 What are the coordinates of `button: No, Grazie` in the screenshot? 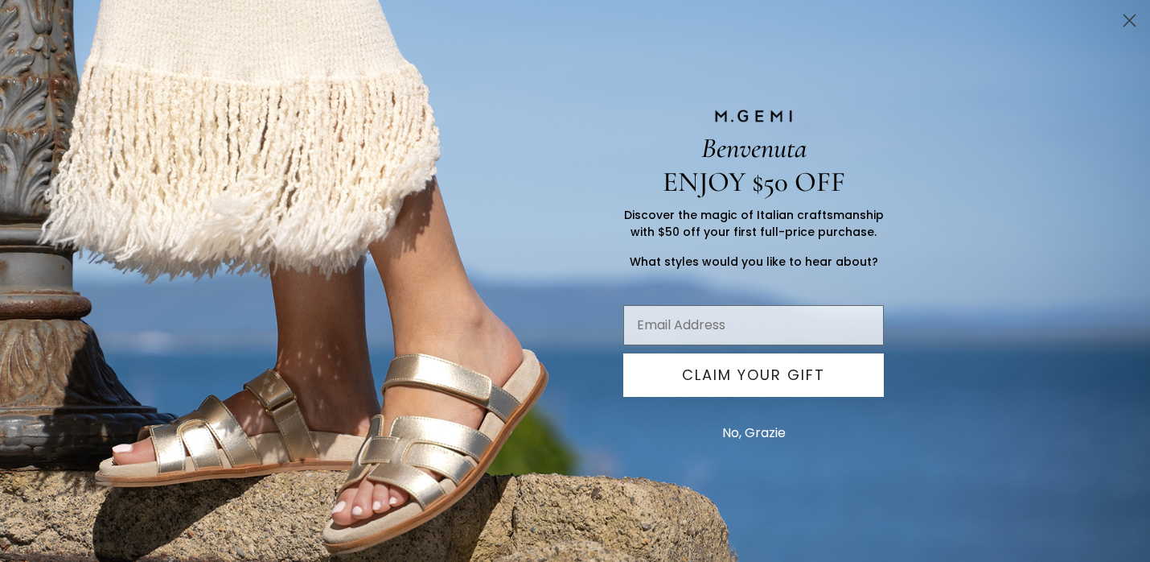 It's located at (754, 433).